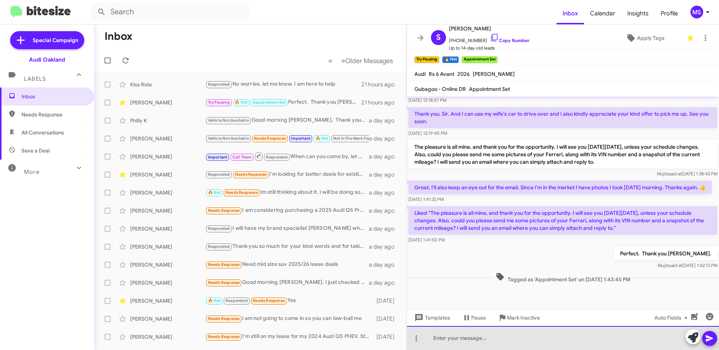  I want to click on a: Insights, so click(638, 14).